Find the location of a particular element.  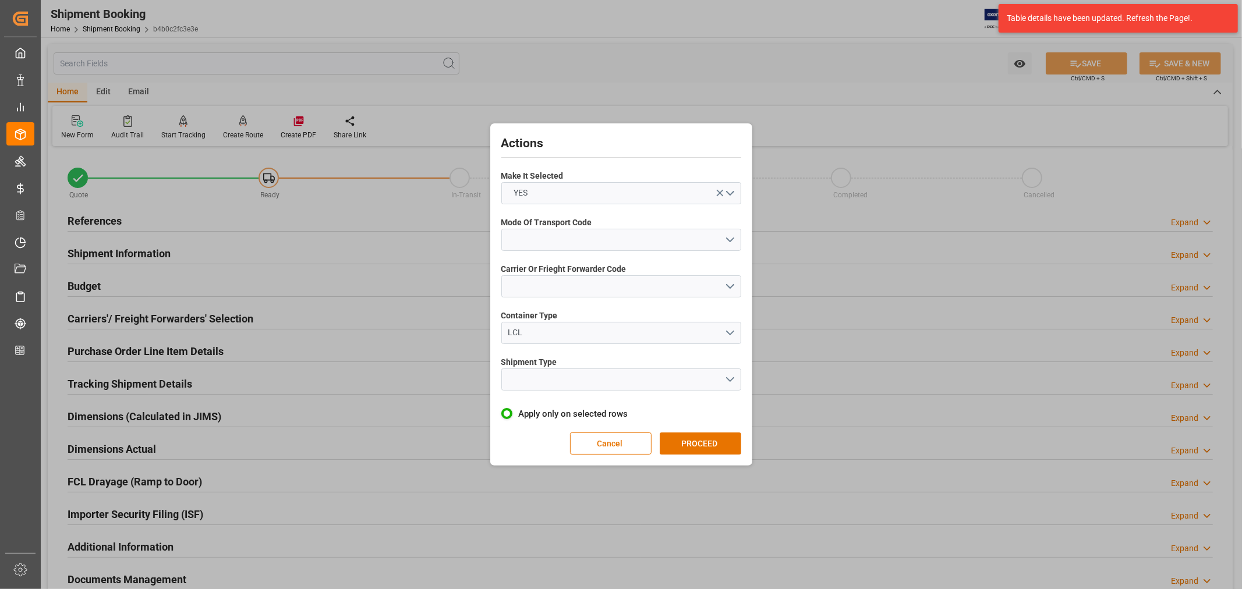

span: Make It Selected is located at coordinates (532, 176).